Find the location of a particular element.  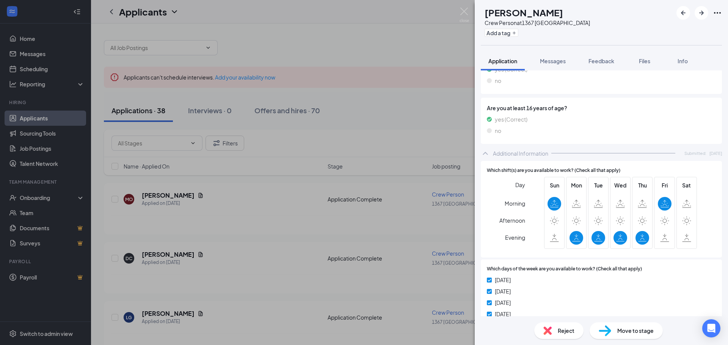

span: Feedback is located at coordinates (601, 61).